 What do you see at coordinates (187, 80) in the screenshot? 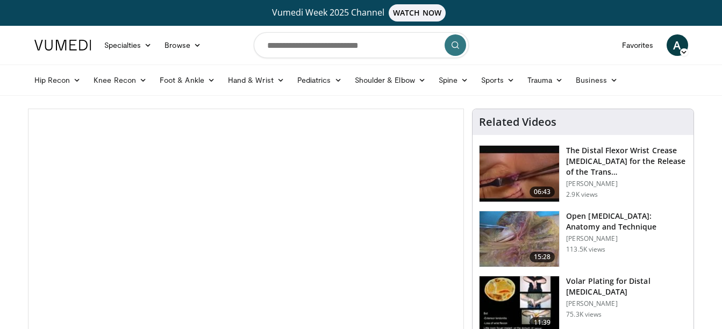
I see `a: Foot & Ankle` at bounding box center [187, 80].